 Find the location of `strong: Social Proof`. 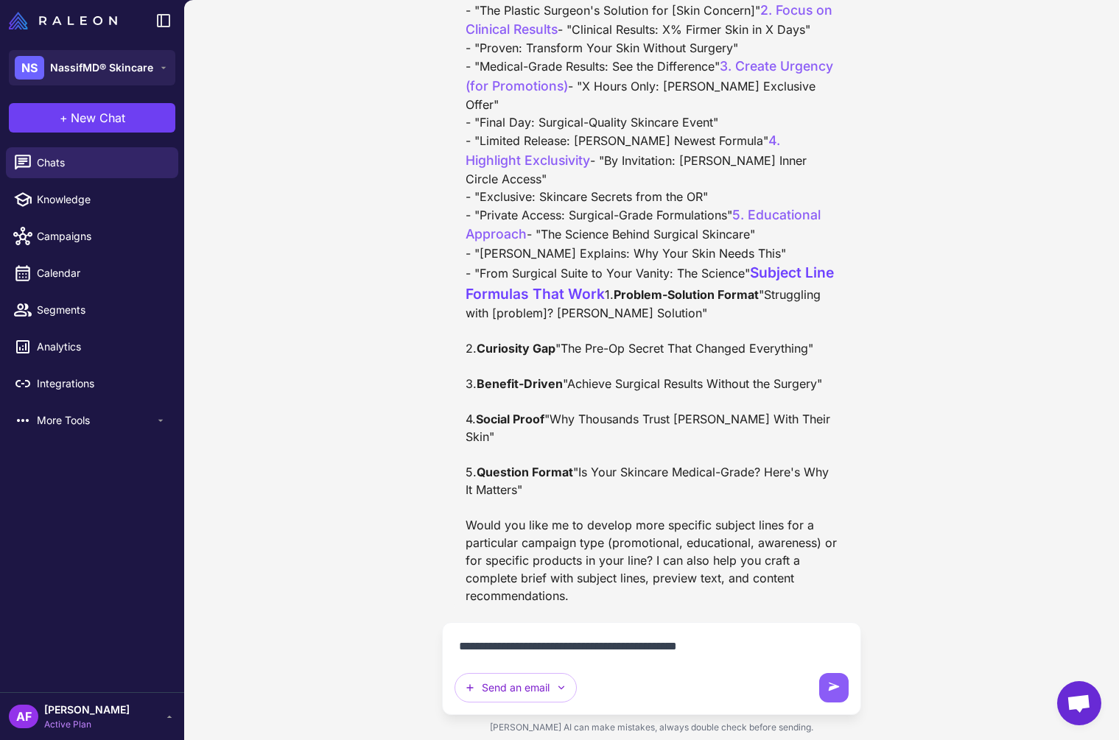

strong: Social Proof is located at coordinates (510, 419).